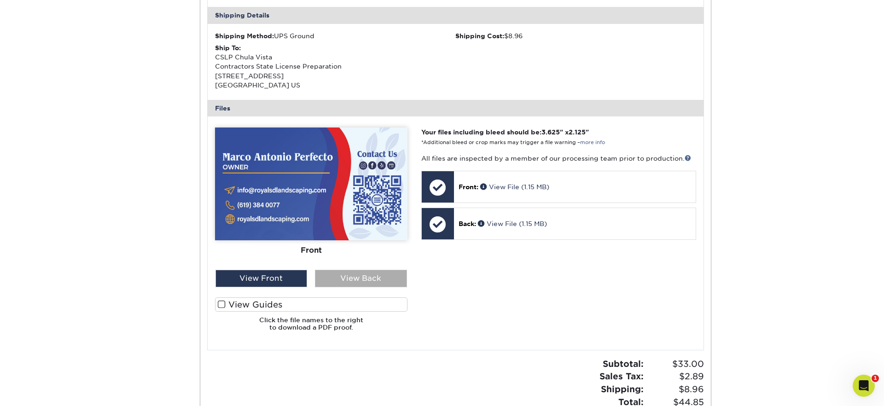  What do you see at coordinates (623, 364) in the screenshot?
I see `strong: Subtotal:` at bounding box center [623, 364].